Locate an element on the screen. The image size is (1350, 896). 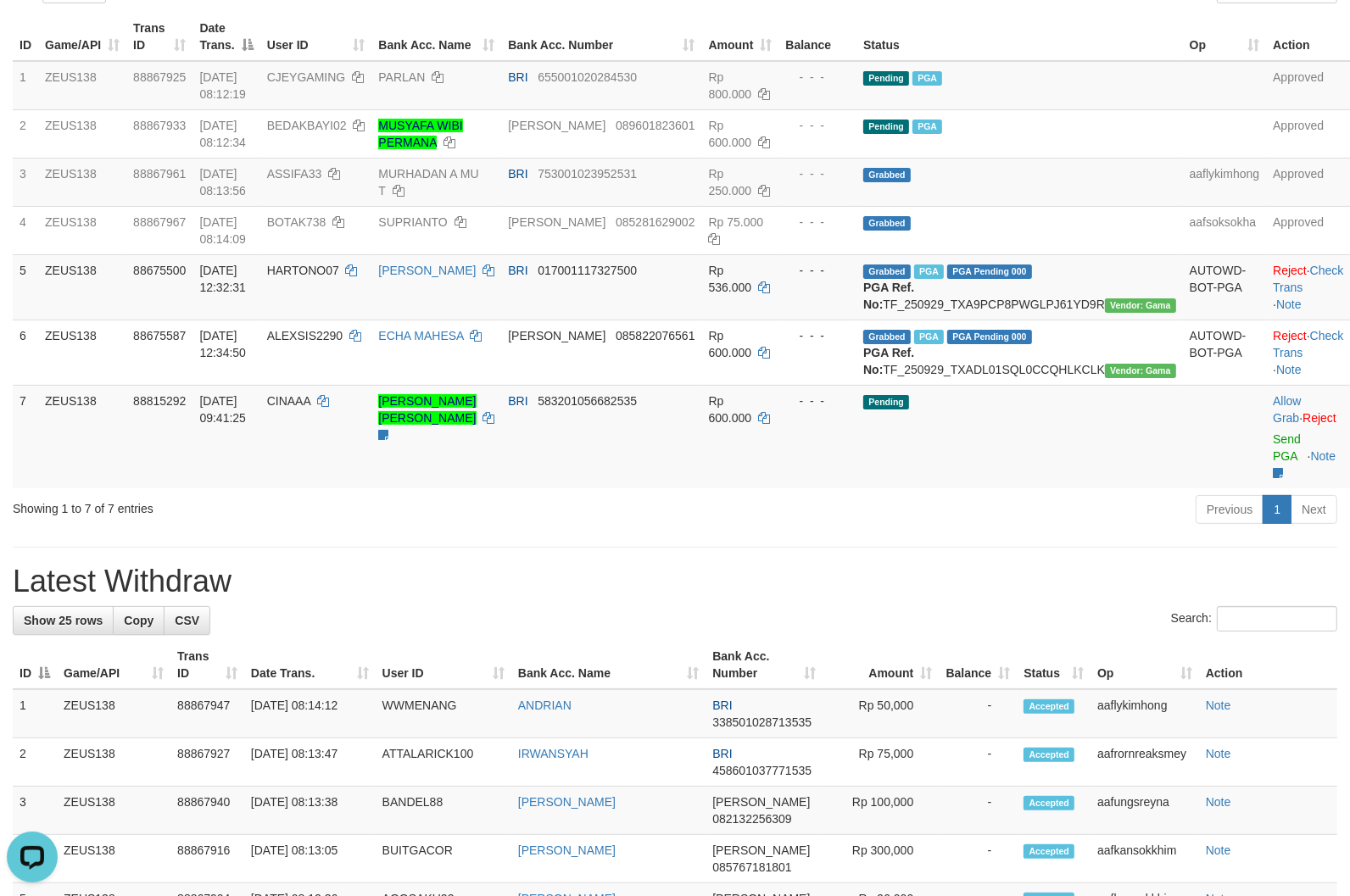
span: Rp 250.000 is located at coordinates (731, 182).